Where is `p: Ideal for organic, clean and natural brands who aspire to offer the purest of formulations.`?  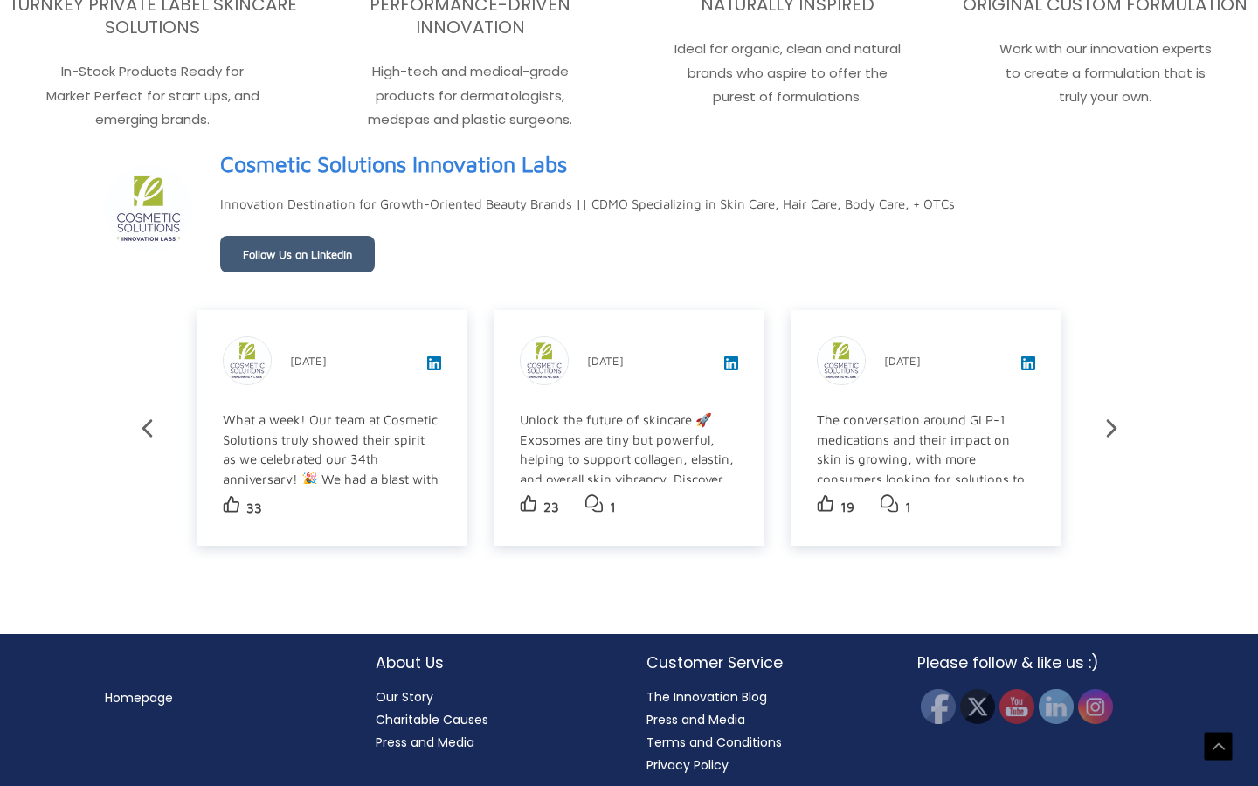
p: Ideal for organic, clean and natural brands who aspire to offer the purest of formulations. is located at coordinates (788, 73).